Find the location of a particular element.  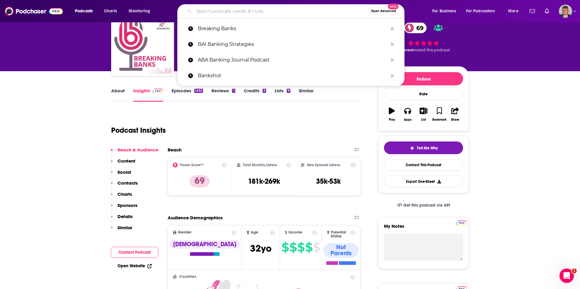

button: Apps is located at coordinates (407, 114).